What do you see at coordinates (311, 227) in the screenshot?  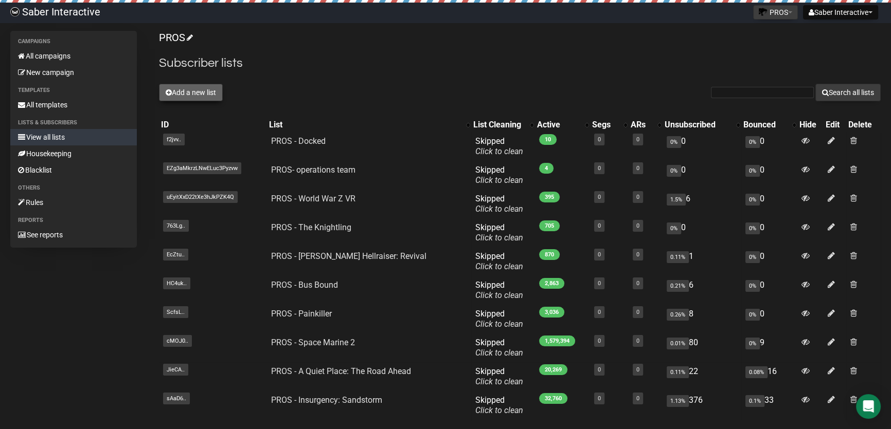 I see `a: PROS - The Knightling` at bounding box center [311, 227].